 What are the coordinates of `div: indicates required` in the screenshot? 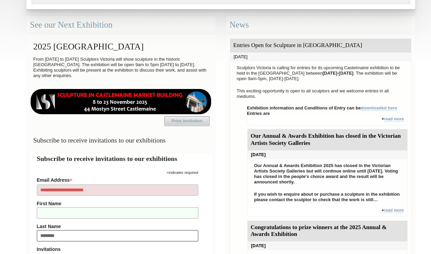 It's located at (117, 172).